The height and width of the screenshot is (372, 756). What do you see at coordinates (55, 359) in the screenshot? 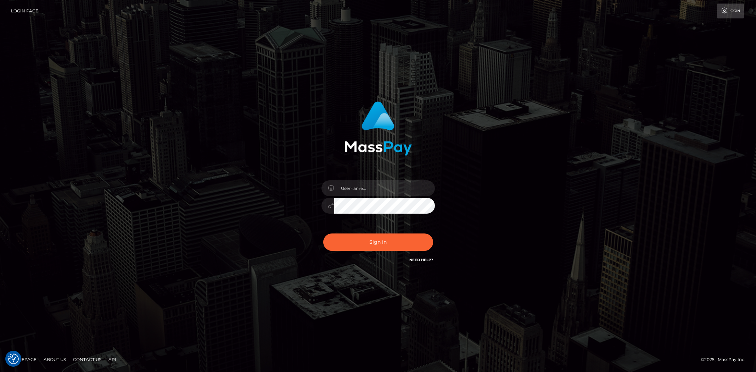
I see `a: About Us` at bounding box center [55, 359].